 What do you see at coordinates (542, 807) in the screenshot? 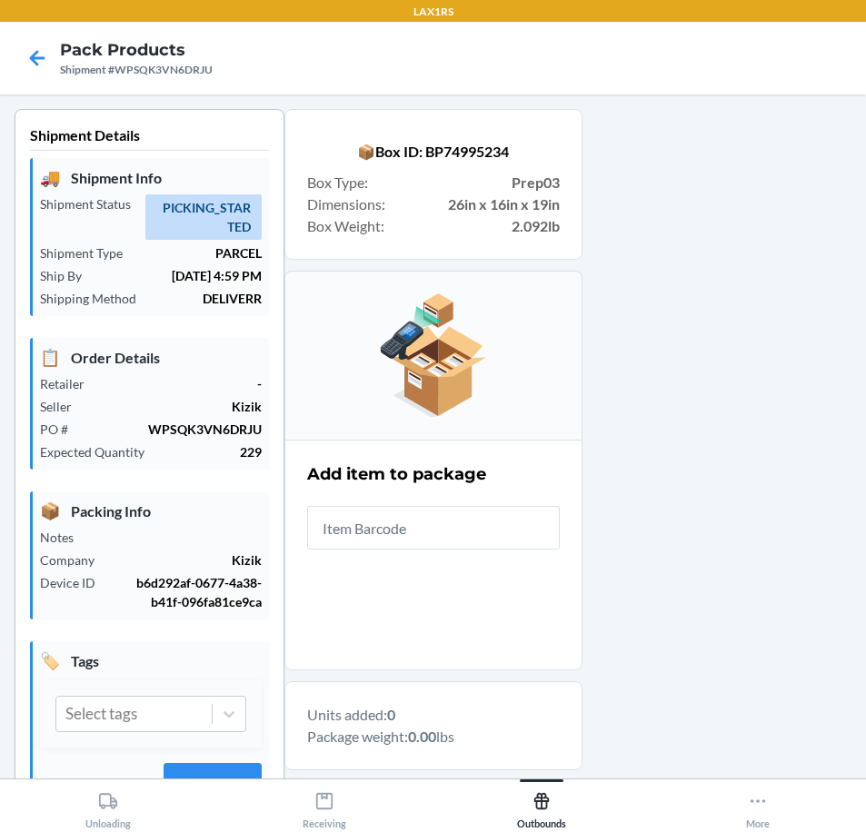
I see `div: Outbounds` at bounding box center [542, 807].